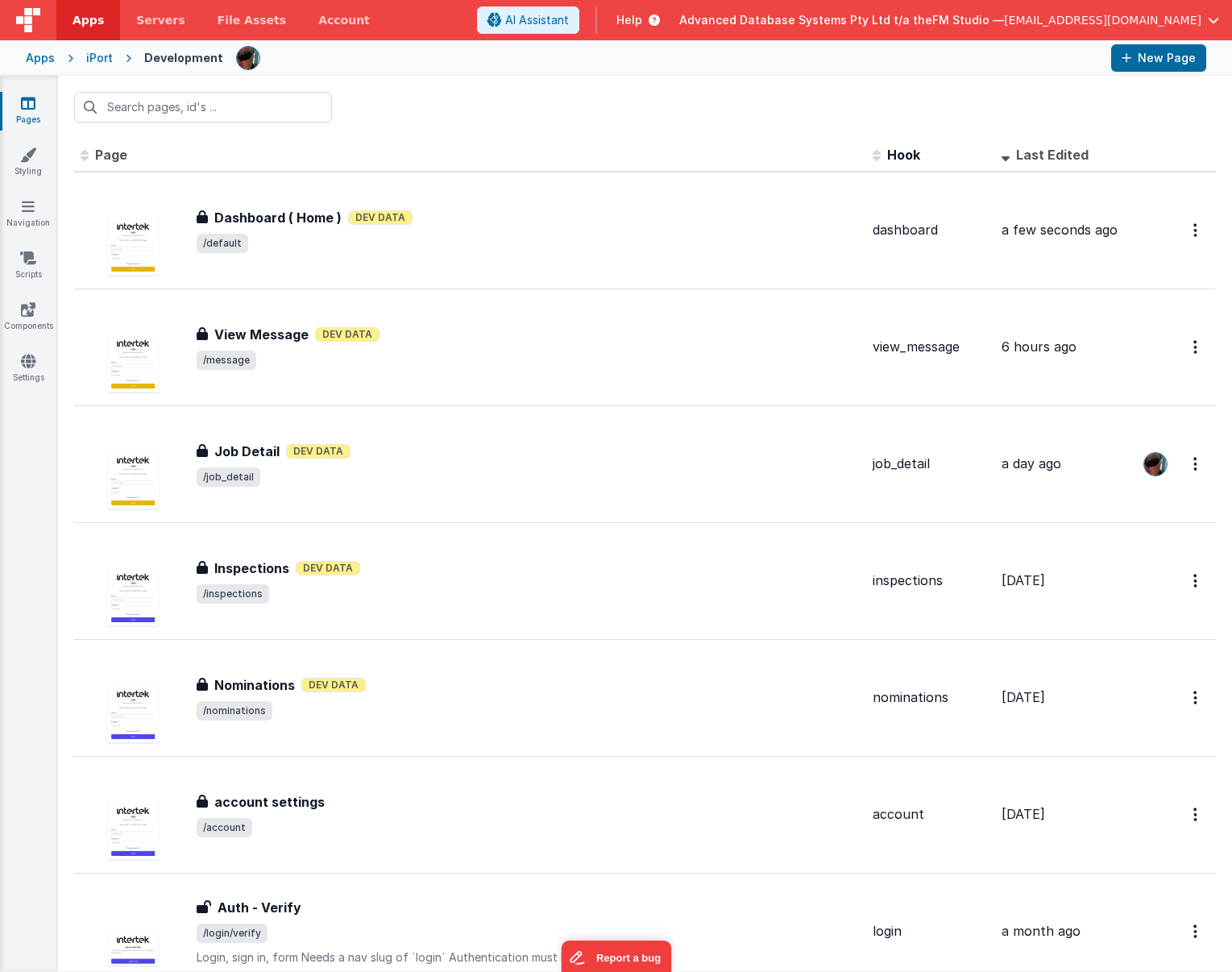 This screenshot has width=1232, height=972. What do you see at coordinates (931, 463) in the screenshot?
I see `div: job_detail` at bounding box center [931, 463].